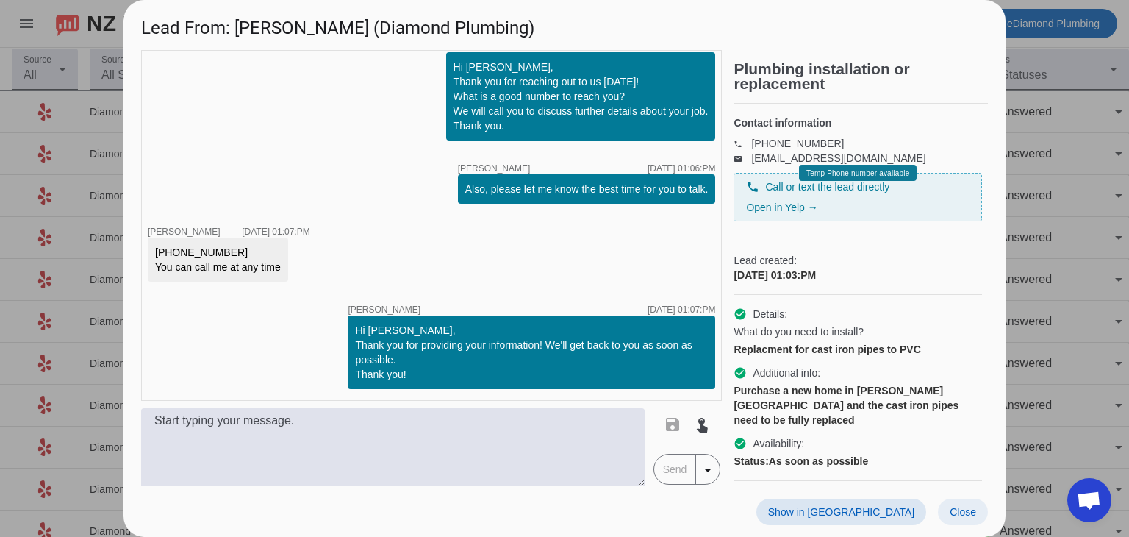  What do you see at coordinates (827, 187) in the screenshot?
I see `span: Call or text the lead directly` at bounding box center [827, 187].